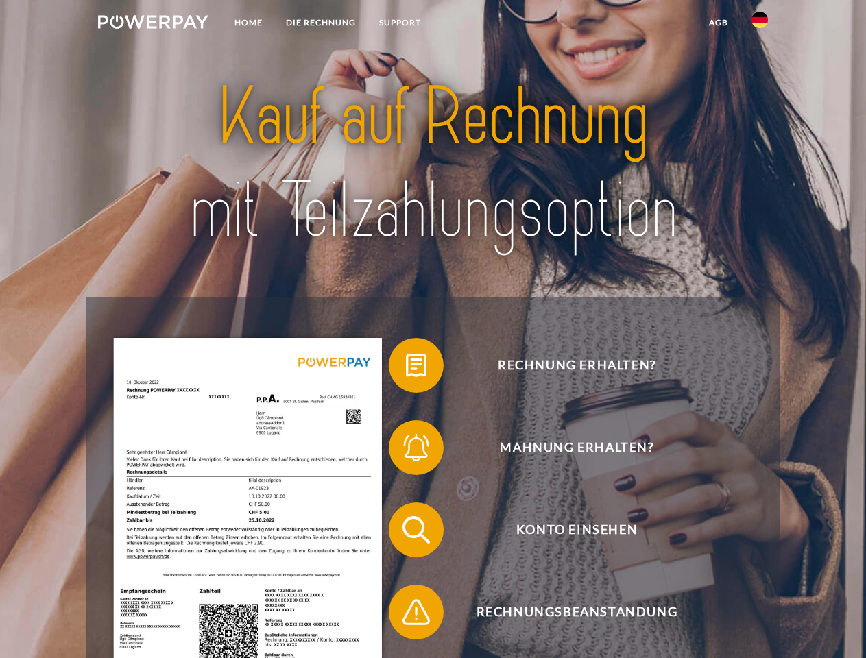 The width and height of the screenshot is (866, 658). Describe the element at coordinates (248, 23) in the screenshot. I see `a: Home` at that location.